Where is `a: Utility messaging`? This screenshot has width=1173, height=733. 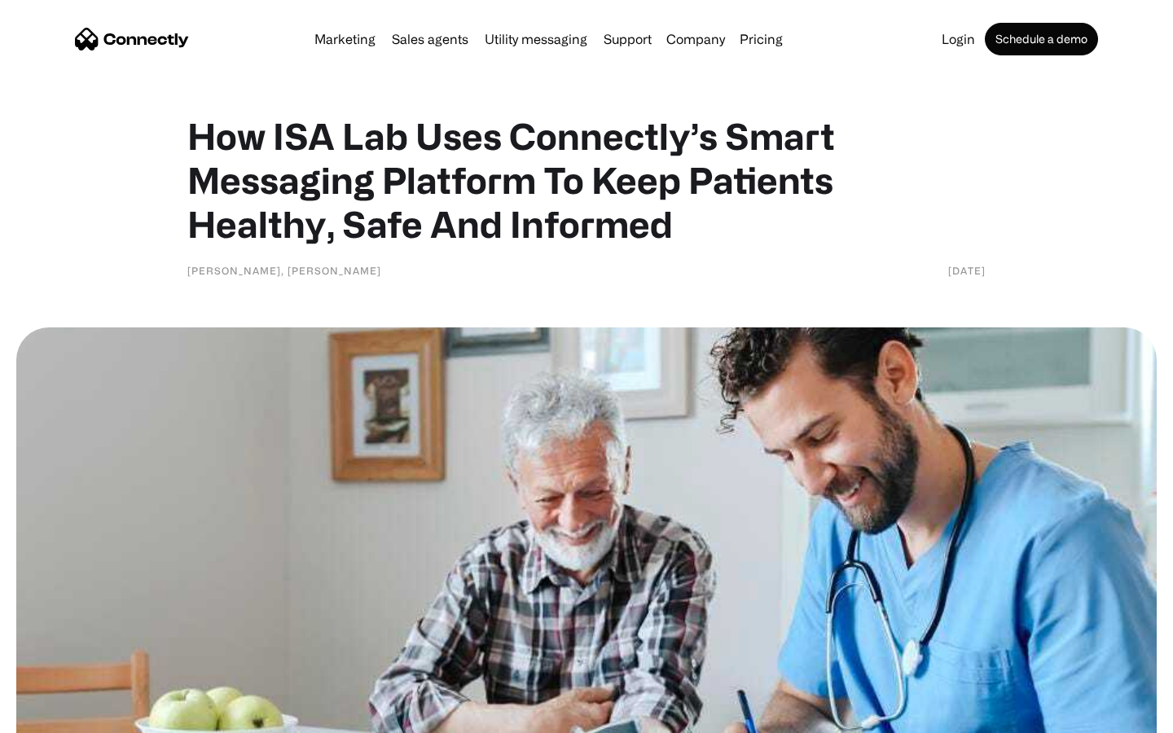
a: Utility messaging is located at coordinates (536, 39).